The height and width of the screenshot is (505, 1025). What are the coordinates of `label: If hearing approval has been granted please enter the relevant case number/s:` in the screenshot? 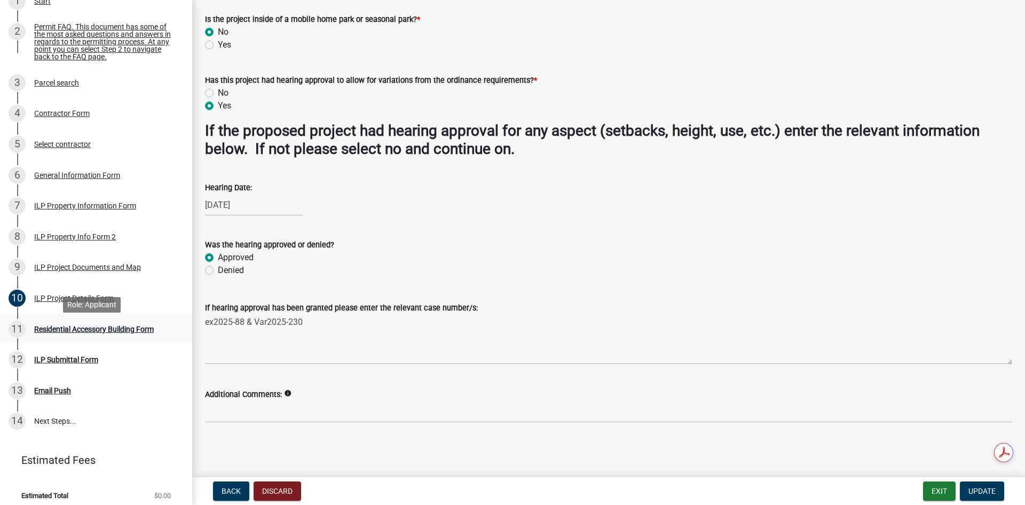 It's located at (341, 308).